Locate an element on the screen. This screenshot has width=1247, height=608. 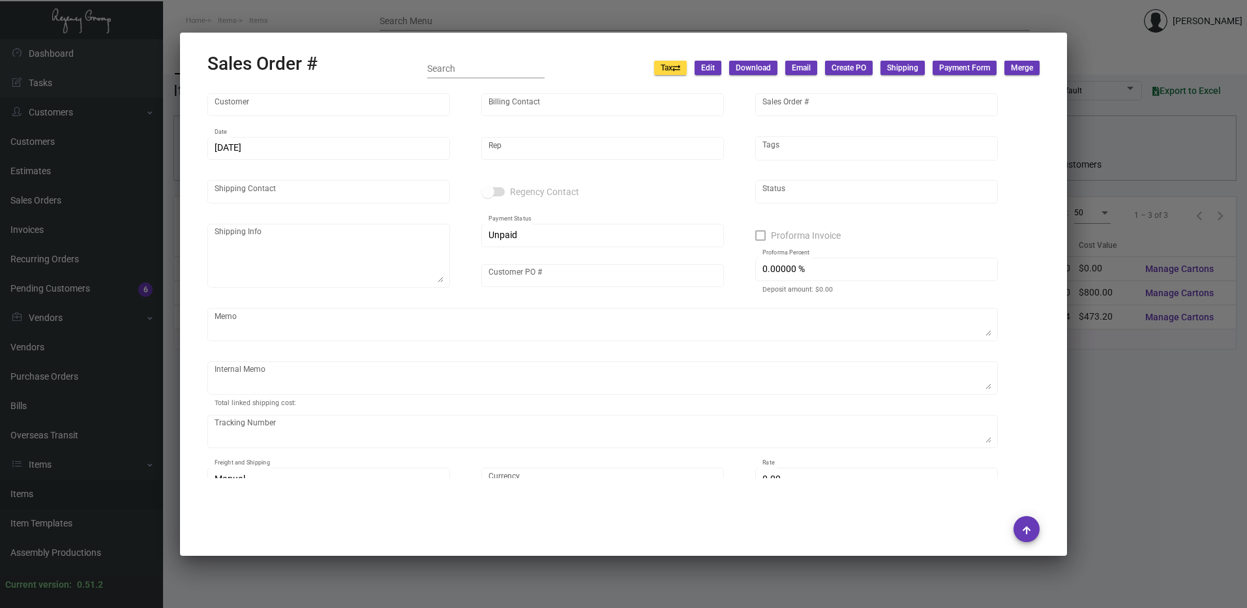
div: Current version: is located at coordinates (38, 584).